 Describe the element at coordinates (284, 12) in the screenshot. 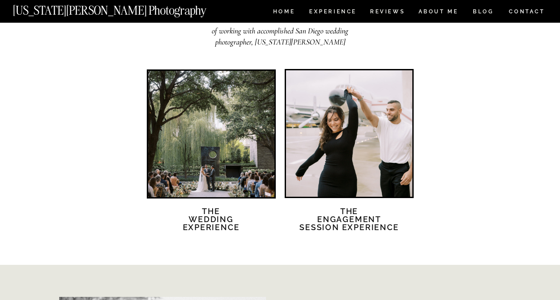

I see `nav: HOME` at that location.